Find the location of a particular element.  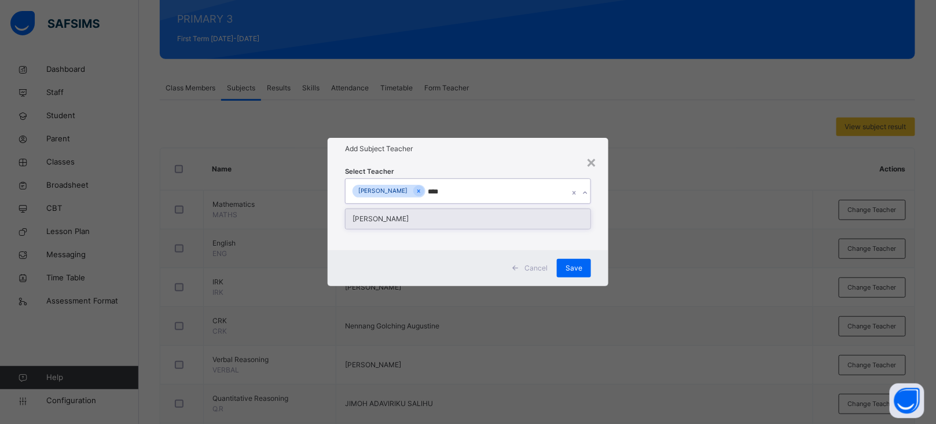

span: Cancel is located at coordinates (536, 268).